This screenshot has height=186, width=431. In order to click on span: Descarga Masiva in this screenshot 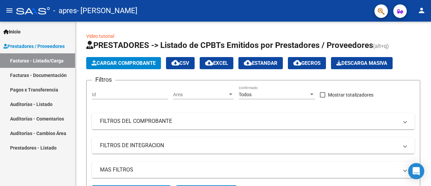, I will do `click(362, 63)`.